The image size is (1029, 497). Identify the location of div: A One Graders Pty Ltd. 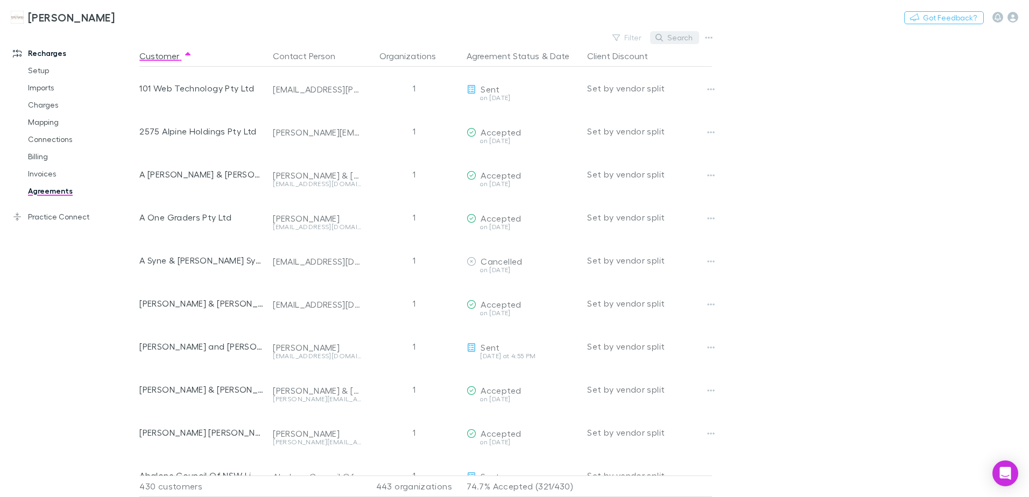
(202, 218).